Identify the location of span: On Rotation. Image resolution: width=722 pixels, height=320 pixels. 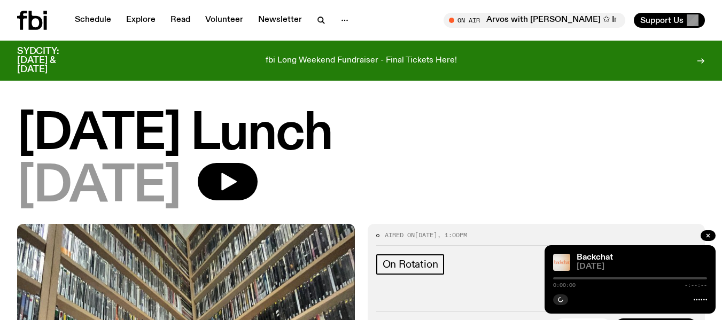
(411, 265).